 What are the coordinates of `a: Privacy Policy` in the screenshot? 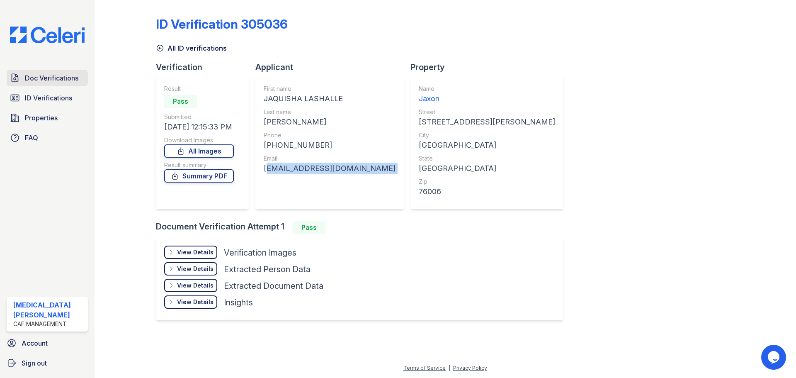 It's located at (470, 367).